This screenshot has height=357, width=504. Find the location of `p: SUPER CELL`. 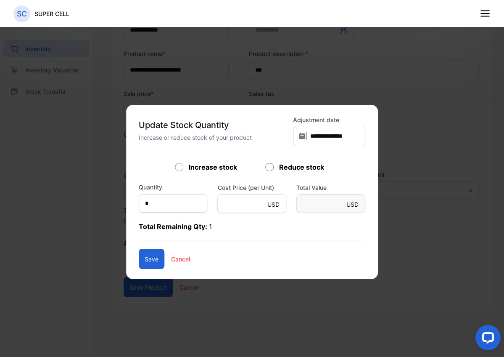

p: SUPER CELL is located at coordinates (52, 13).